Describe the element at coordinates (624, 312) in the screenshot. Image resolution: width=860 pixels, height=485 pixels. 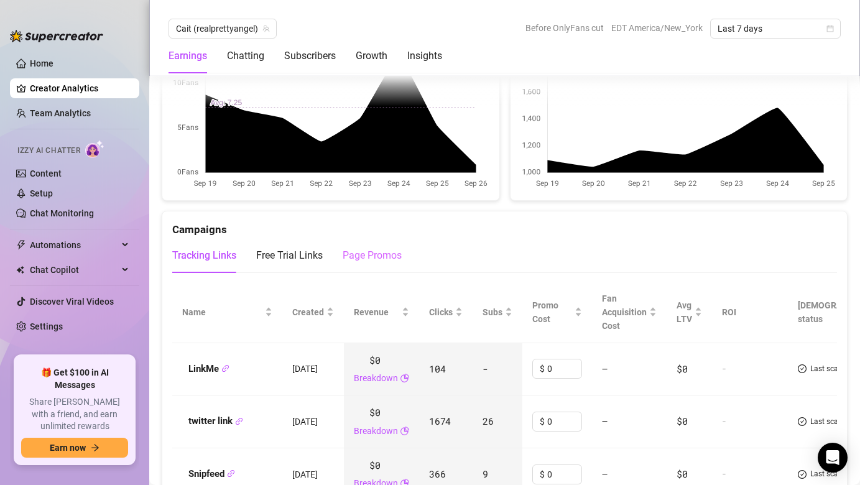
I see `span: Fan Acquisition Cost` at that location.